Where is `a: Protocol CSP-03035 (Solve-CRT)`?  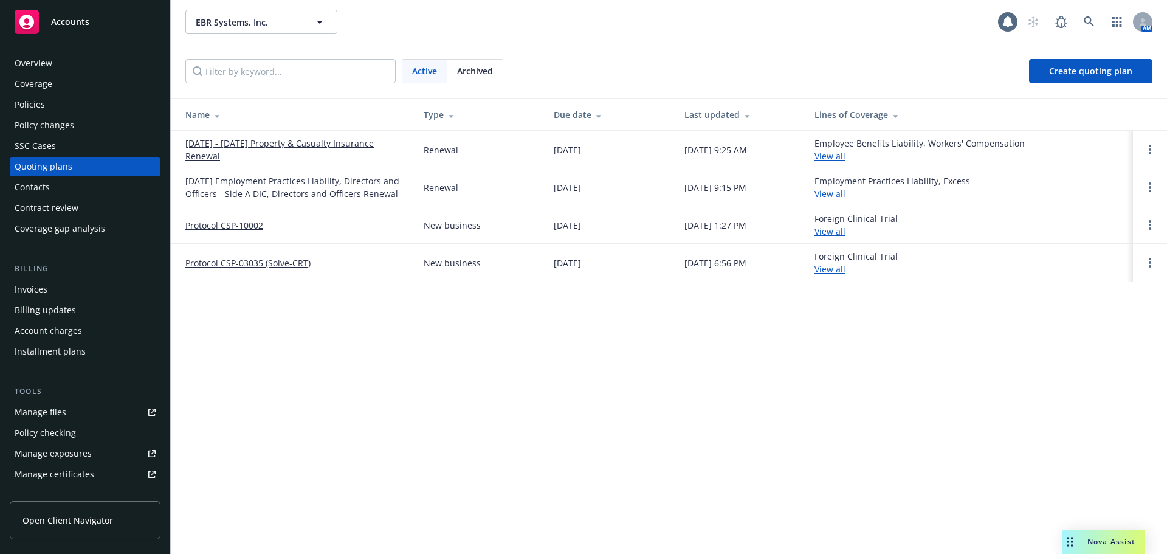 a: Protocol CSP-03035 (Solve-CRT) is located at coordinates (248, 263).